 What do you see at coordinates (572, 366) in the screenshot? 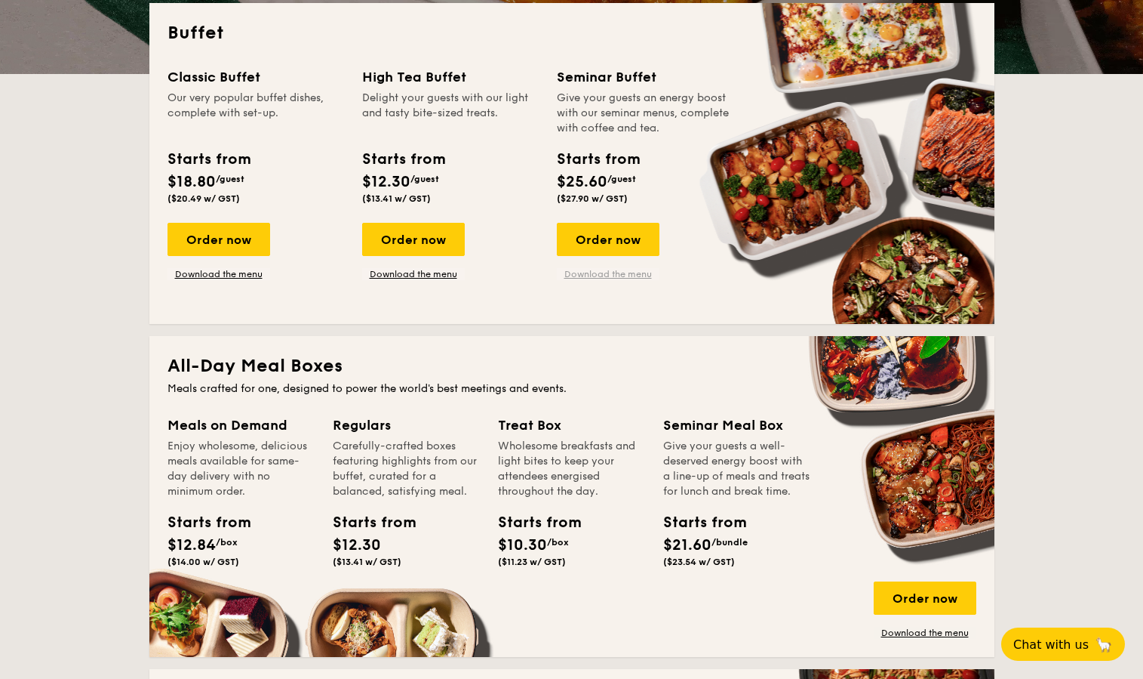
I see `h2: All-Day Meal Boxes` at bounding box center [572, 366].